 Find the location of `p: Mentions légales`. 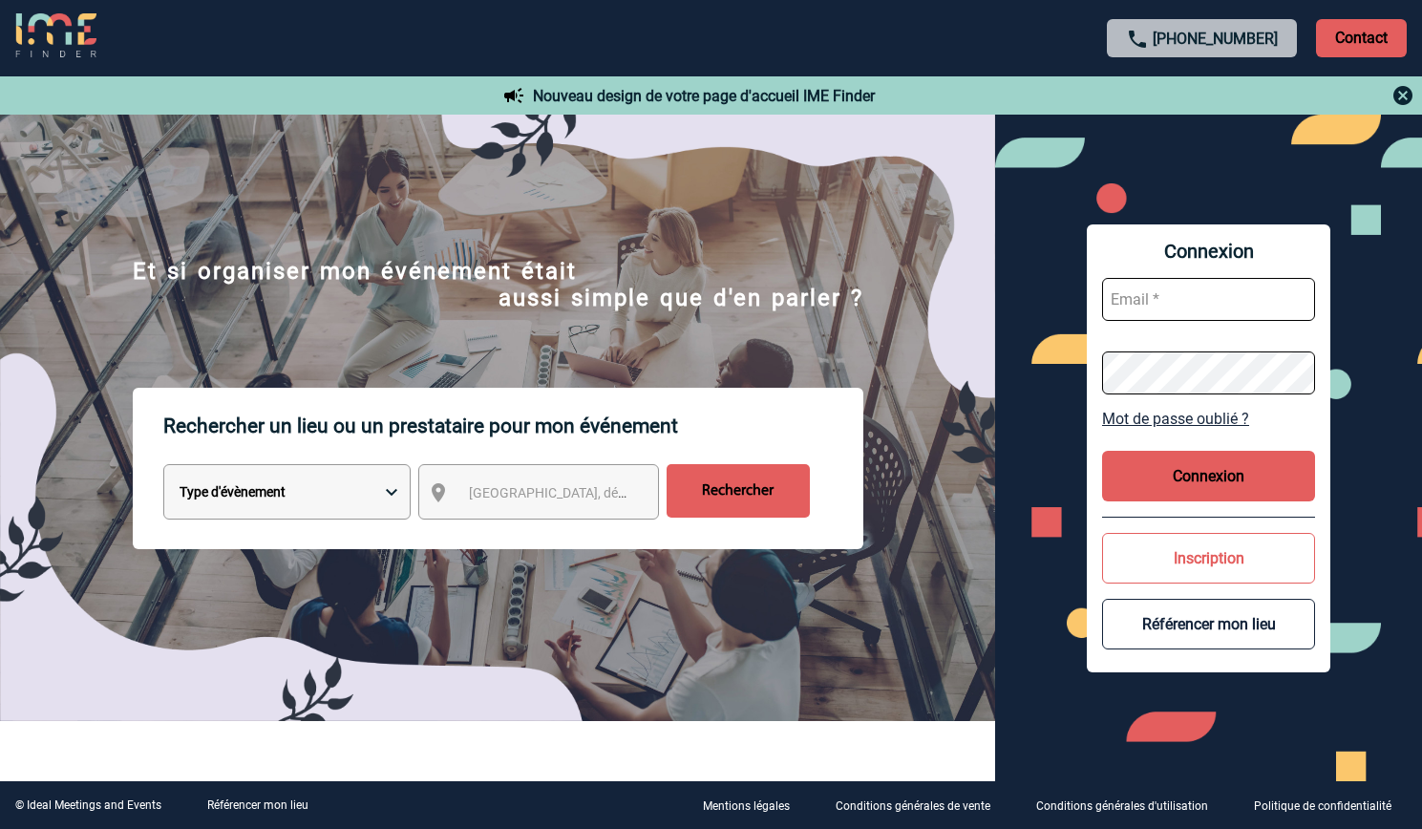

p: Mentions légales is located at coordinates (746, 807).